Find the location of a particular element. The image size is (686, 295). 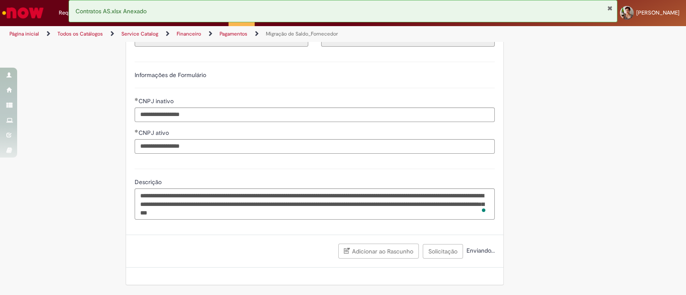

span: CNPJ inativo is located at coordinates (157, 101).